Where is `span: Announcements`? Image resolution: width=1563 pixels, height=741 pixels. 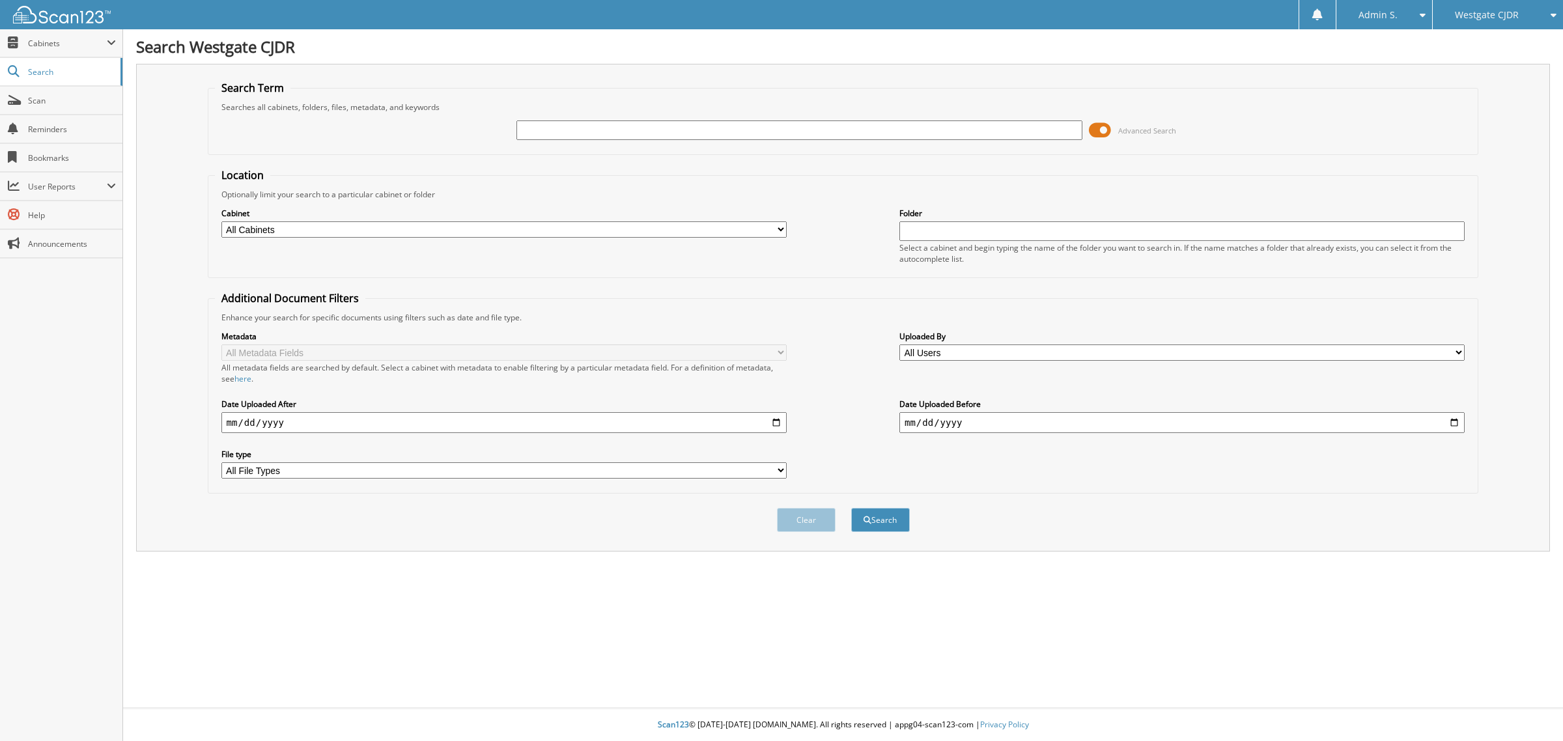 span: Announcements is located at coordinates (72, 244).